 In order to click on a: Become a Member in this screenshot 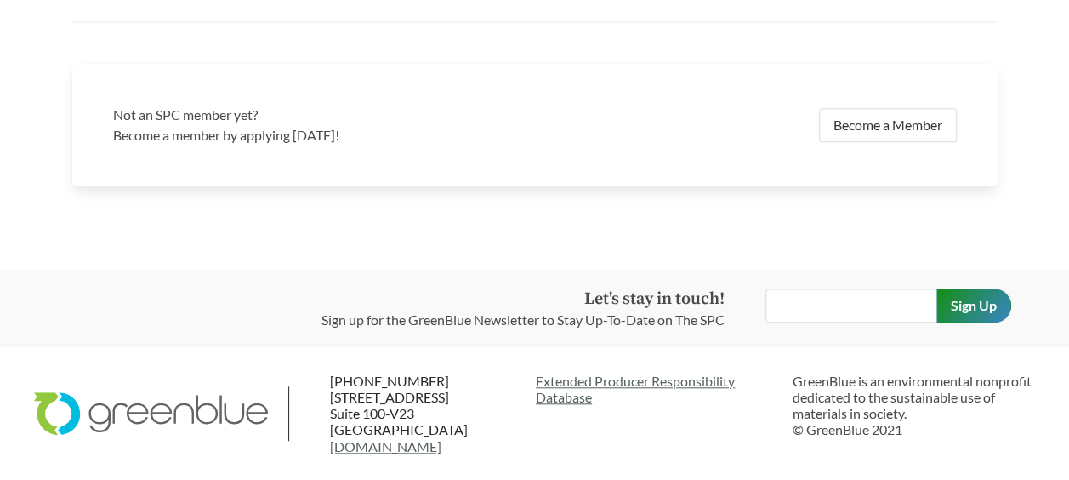, I will do `click(888, 125)`.